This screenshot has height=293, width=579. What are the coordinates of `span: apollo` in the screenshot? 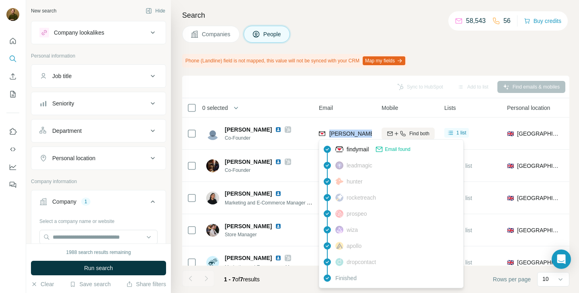 It's located at (354, 246).